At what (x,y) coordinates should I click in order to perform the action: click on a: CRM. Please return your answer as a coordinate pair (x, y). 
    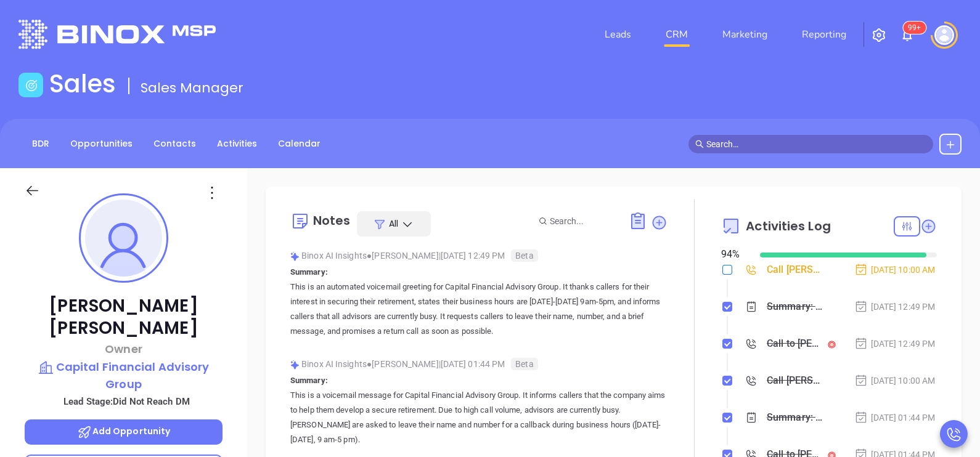
    Looking at the image, I should click on (677, 35).